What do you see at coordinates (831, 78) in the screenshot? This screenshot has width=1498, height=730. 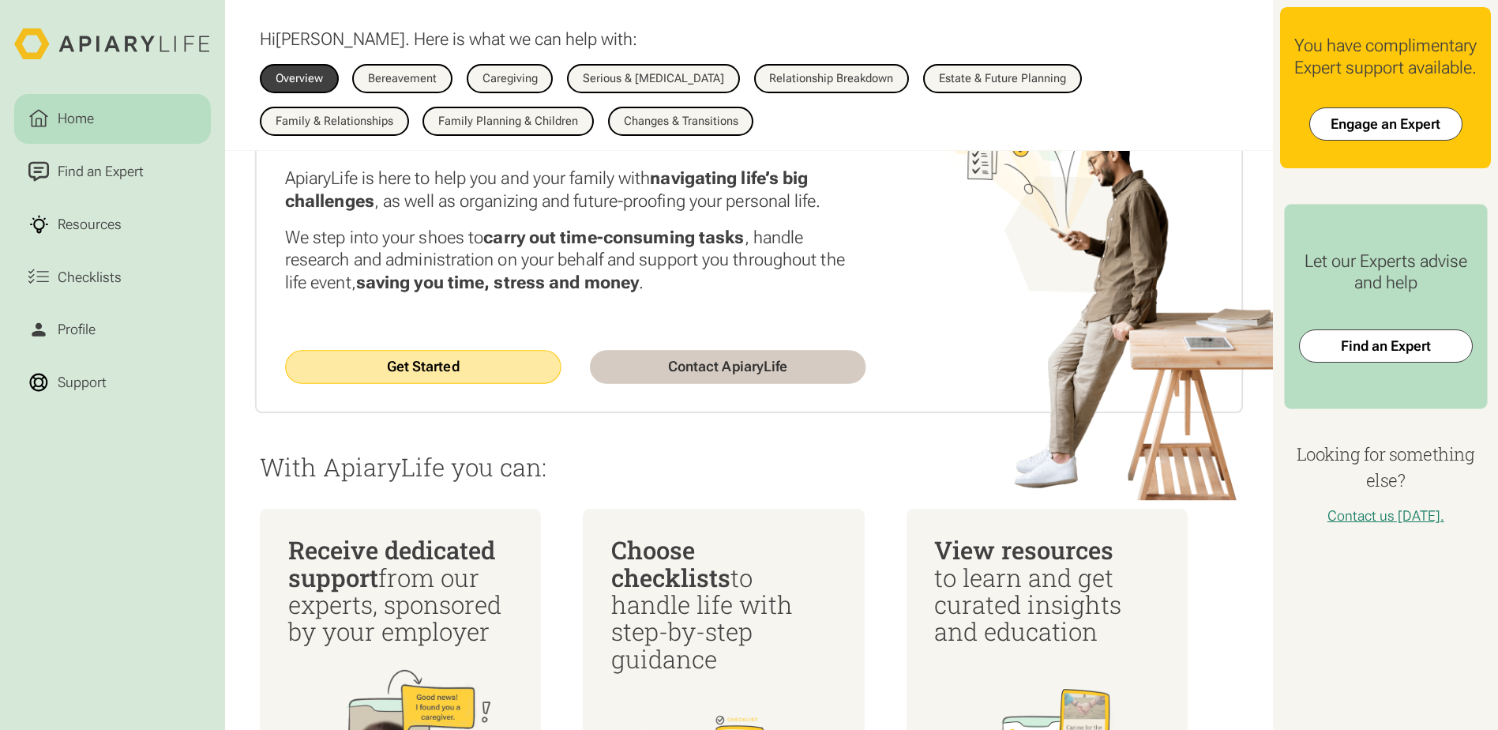 I see `a: Relationship Breakdown` at bounding box center [831, 78].